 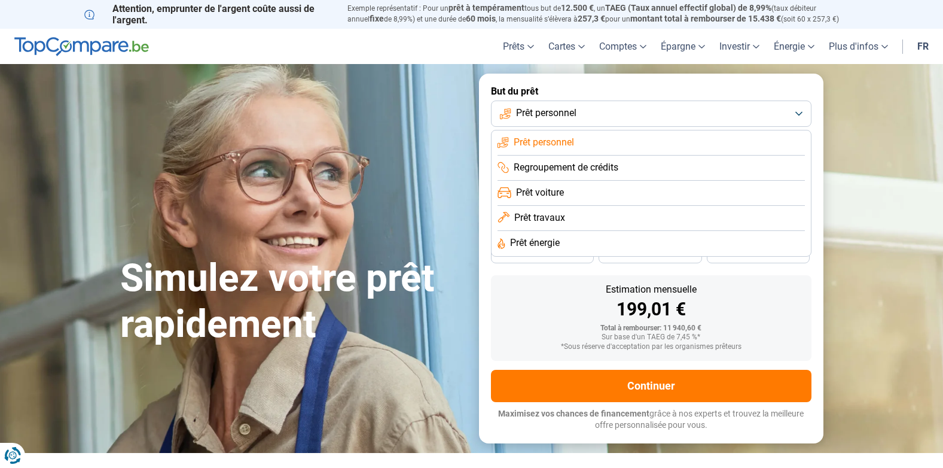 I want to click on p: Attention, emprunter de l'argent coûte aussi de l'argent., so click(x=209, y=14).